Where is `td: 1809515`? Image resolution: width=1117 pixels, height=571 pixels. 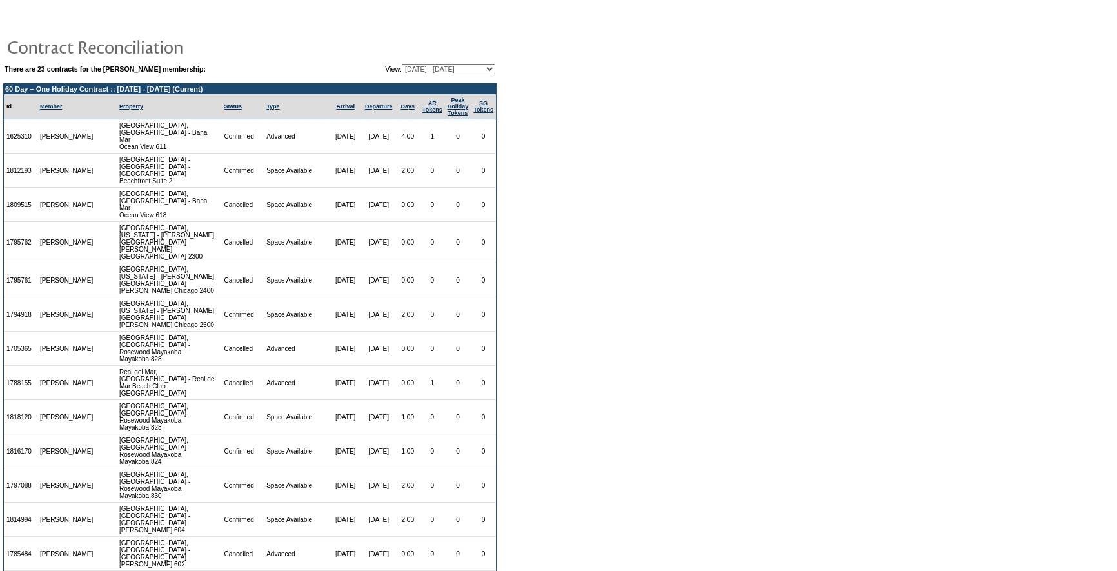 td: 1809515 is located at coordinates (21, 204).